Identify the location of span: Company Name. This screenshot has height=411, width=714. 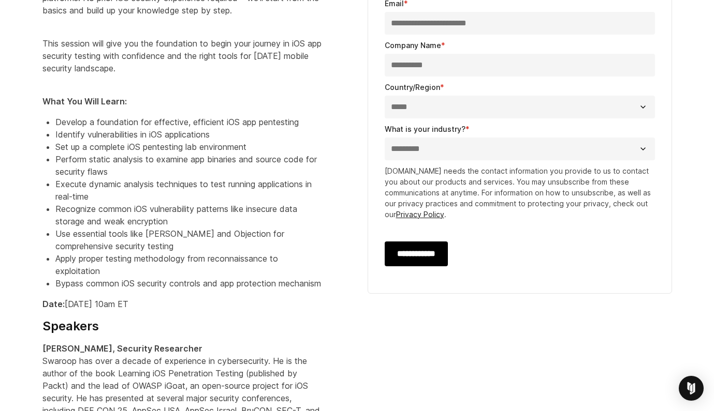
(412, 45).